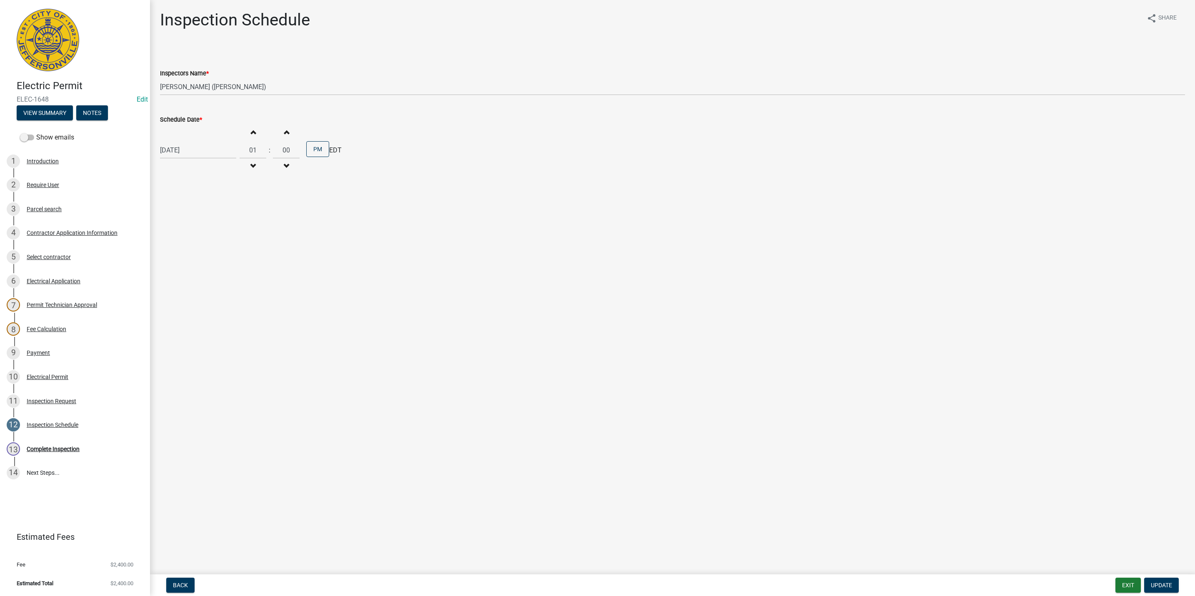  What do you see at coordinates (13, 425) in the screenshot?
I see `div: 12` at bounding box center [13, 425].